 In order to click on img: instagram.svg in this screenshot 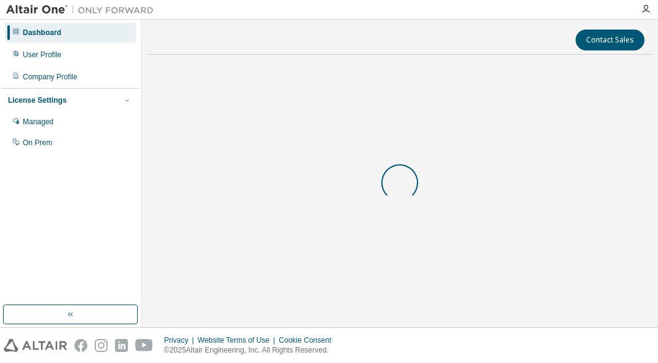, I will do `click(101, 345)`.